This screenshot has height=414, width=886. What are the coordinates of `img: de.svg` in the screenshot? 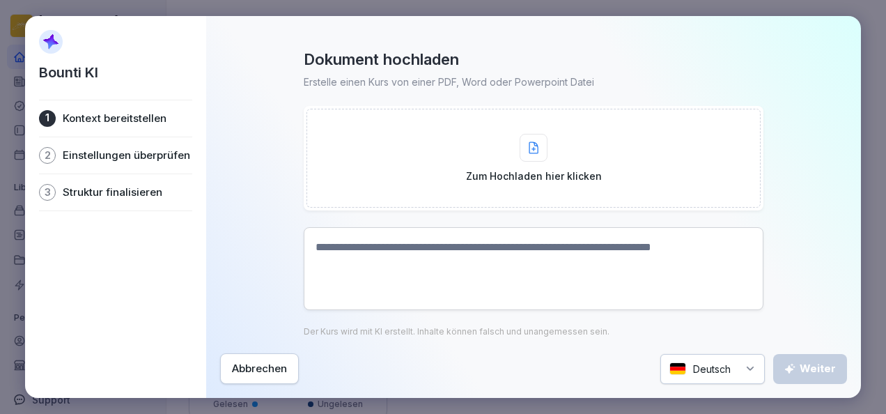 It's located at (678, 369).